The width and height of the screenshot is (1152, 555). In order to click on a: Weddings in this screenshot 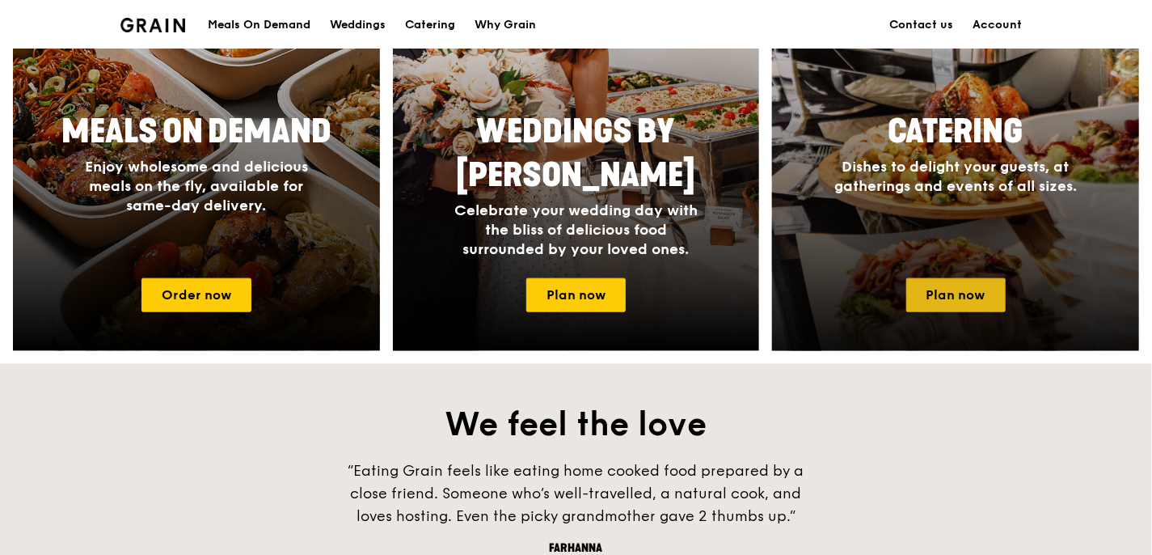, I will do `click(357, 25)`.